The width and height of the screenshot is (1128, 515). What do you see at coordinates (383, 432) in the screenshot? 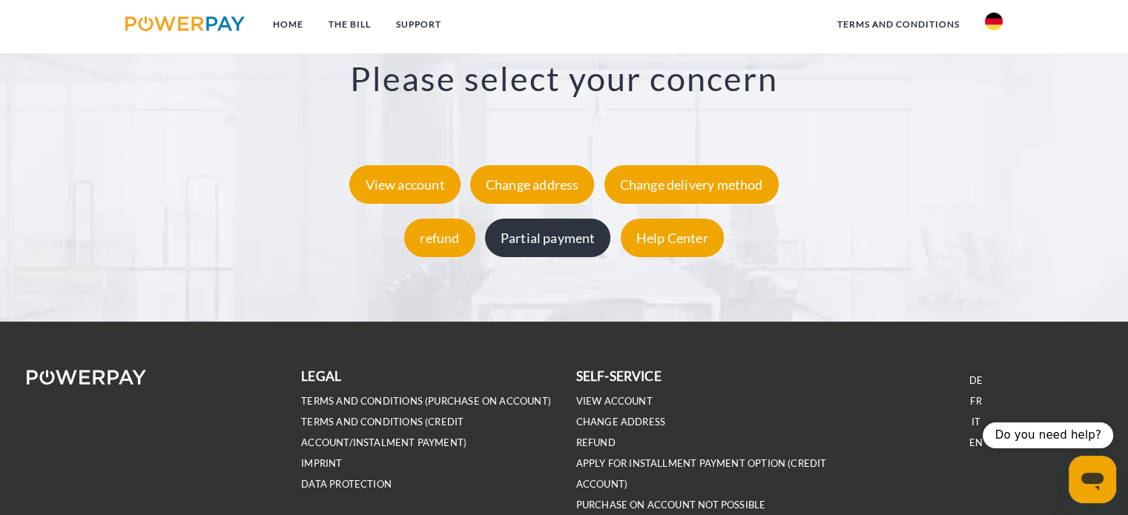
I see `font: Terms and Conditions (Credit Account/Instalment Payment)` at bounding box center [383, 432].